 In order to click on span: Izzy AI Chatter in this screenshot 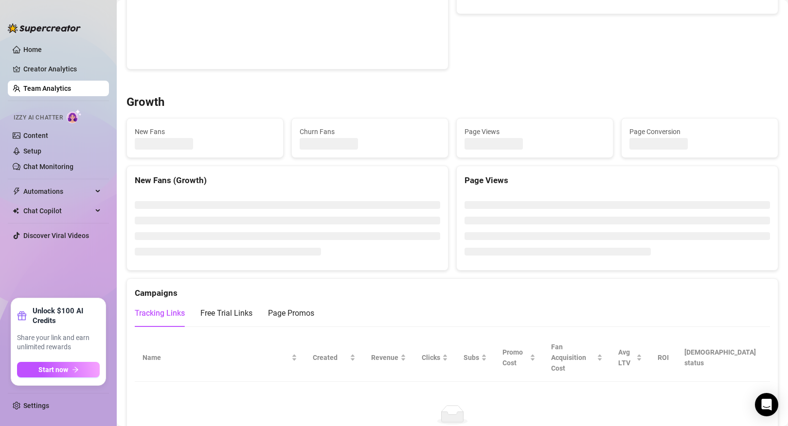, I will do `click(38, 118)`.